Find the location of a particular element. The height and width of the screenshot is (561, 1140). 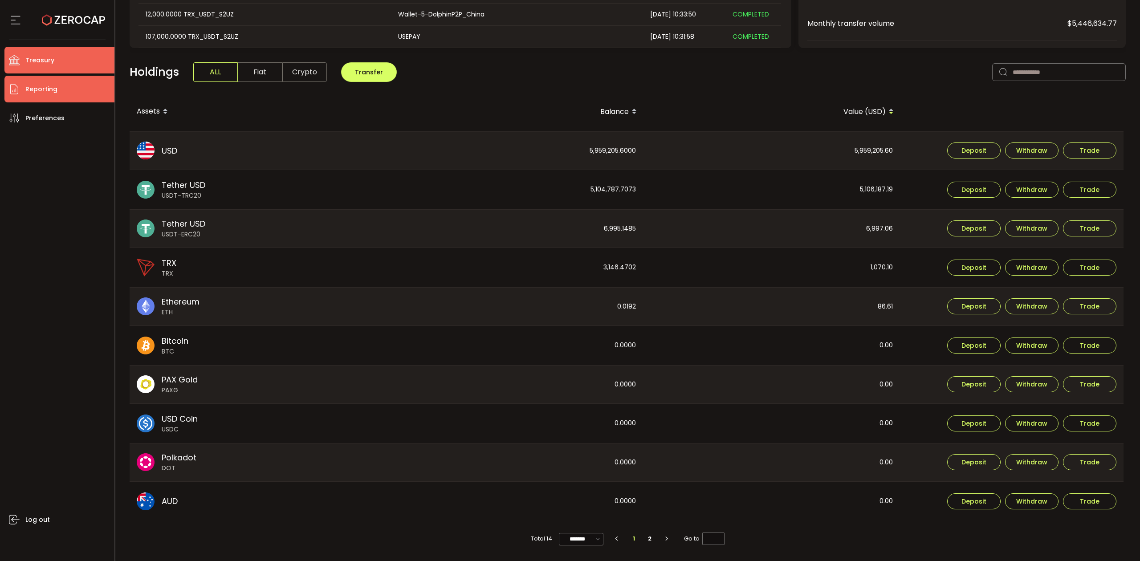

div: Assets is located at coordinates (258, 112).